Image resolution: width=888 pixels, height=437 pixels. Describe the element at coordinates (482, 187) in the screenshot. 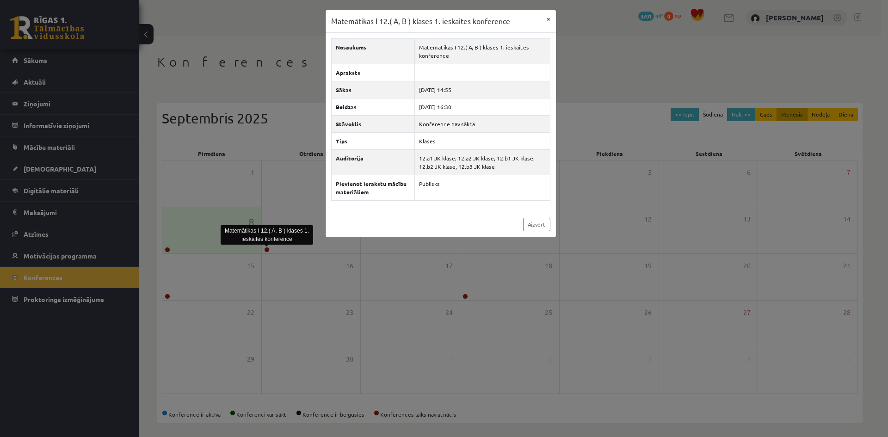

I see `td: Publisks` at that location.